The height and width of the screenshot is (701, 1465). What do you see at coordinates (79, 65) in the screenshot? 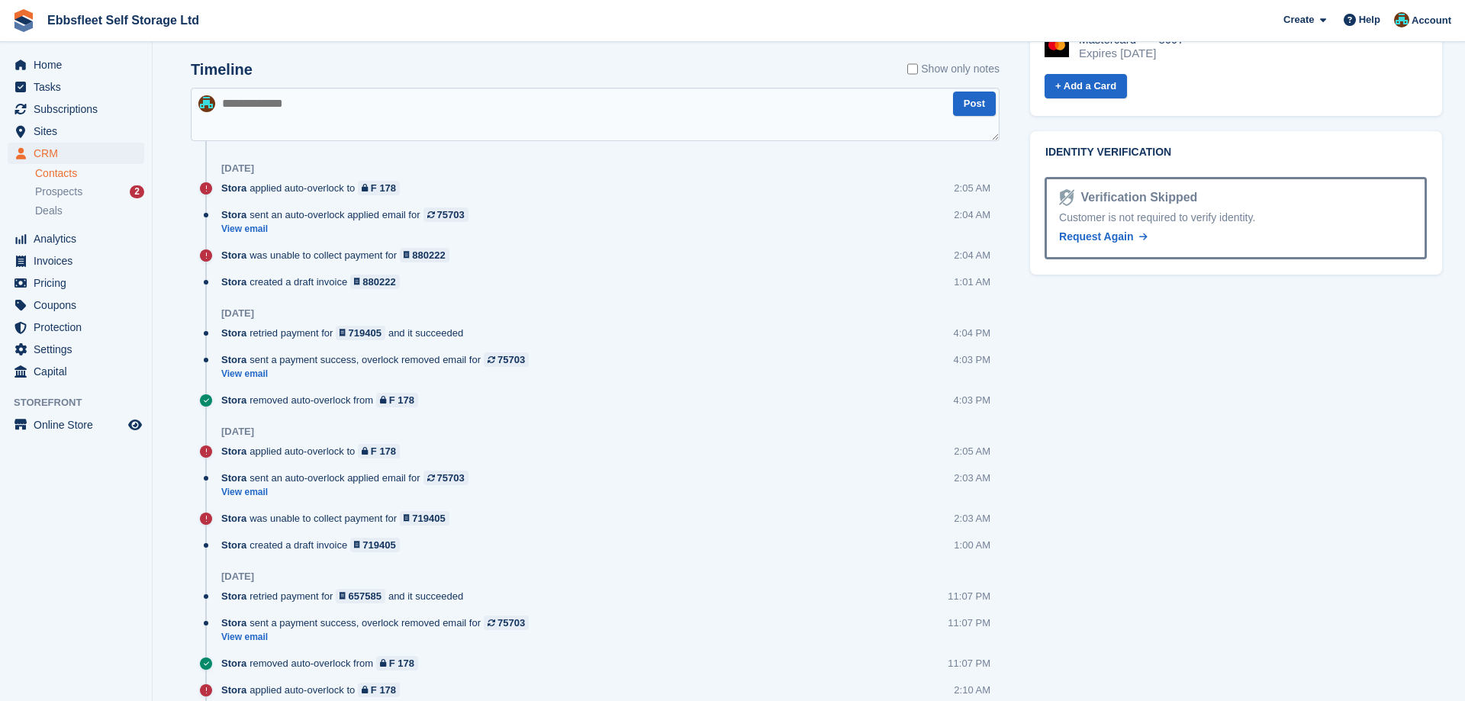
I see `span: Home` at bounding box center [79, 65].